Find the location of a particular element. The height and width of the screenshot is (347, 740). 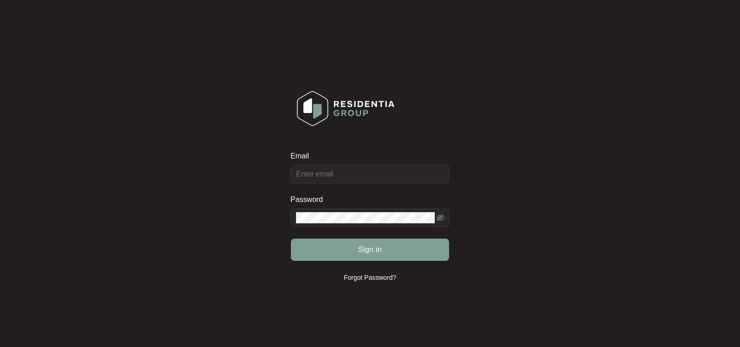

button: Sign in is located at coordinates (370, 249).